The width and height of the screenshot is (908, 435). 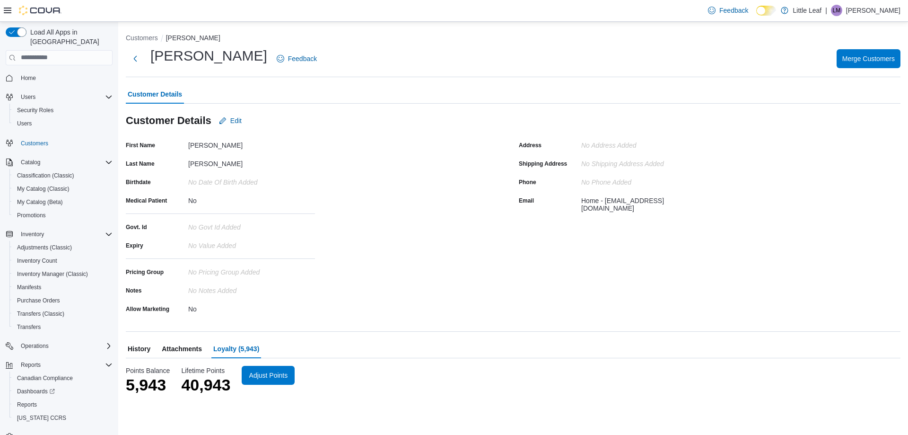 What do you see at coordinates (138, 182) in the screenshot?
I see `label: Birthdate` at bounding box center [138, 182].